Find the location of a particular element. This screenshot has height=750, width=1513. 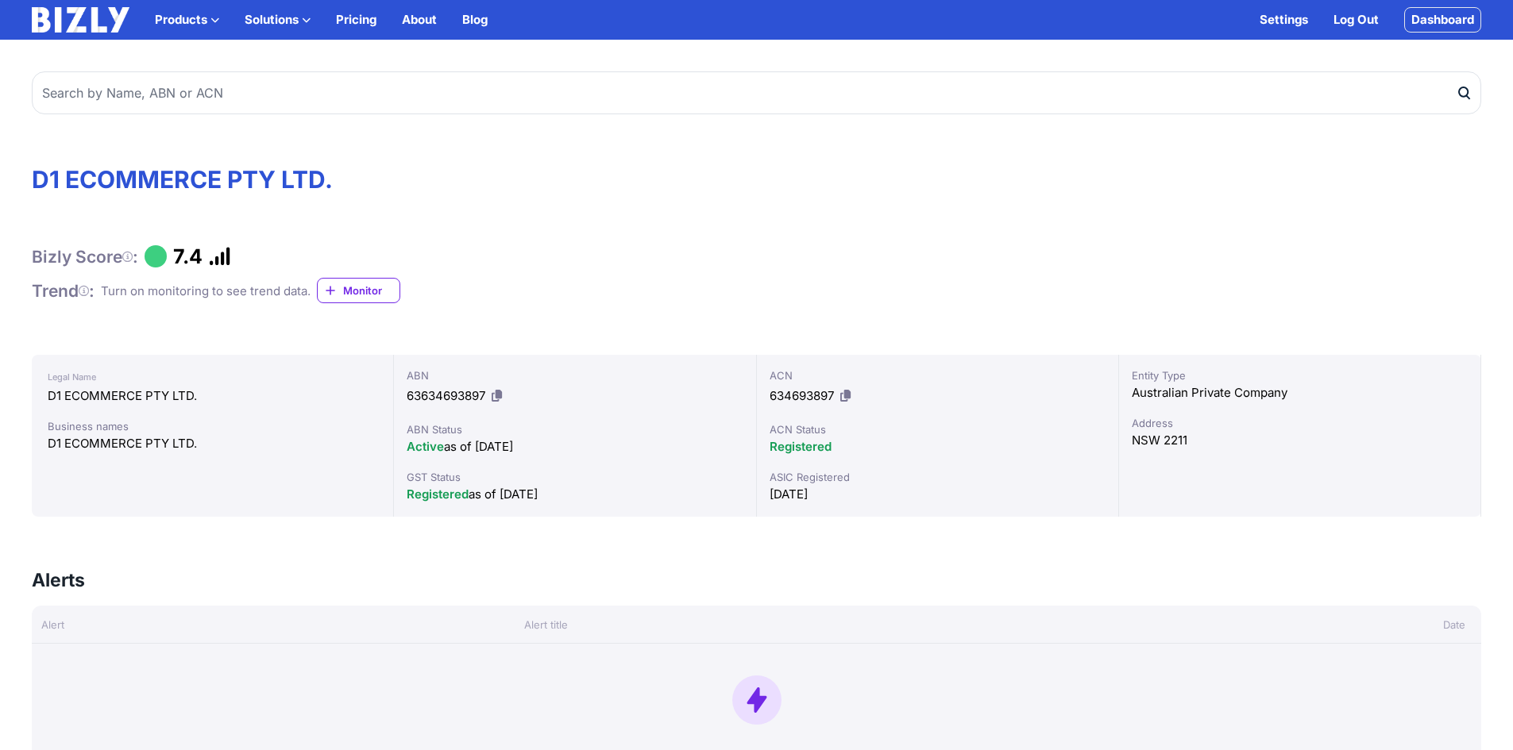

a: Monitor is located at coordinates (358, 291).